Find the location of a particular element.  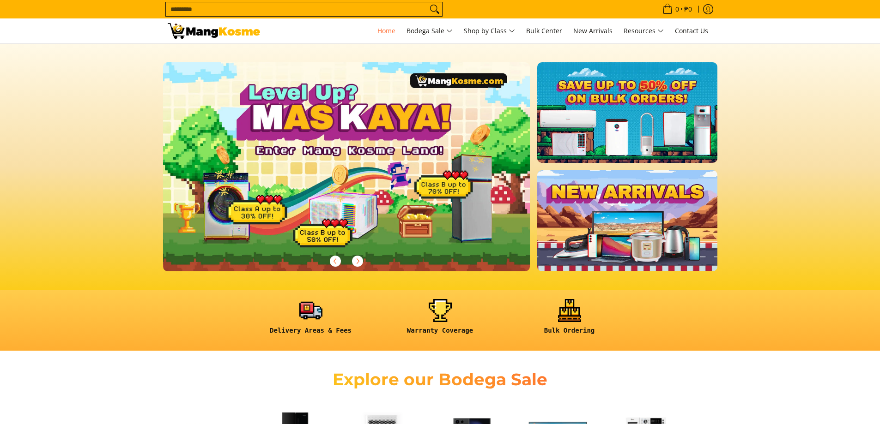

h2: Explore our Bodega Sale is located at coordinates (440, 380).